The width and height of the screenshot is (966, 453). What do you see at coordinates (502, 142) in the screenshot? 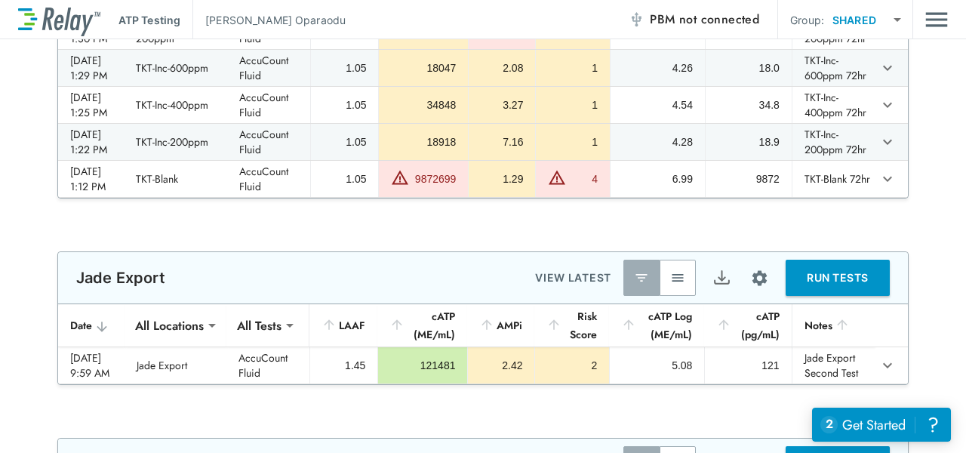
I see `div: 7.16` at bounding box center [502, 142].